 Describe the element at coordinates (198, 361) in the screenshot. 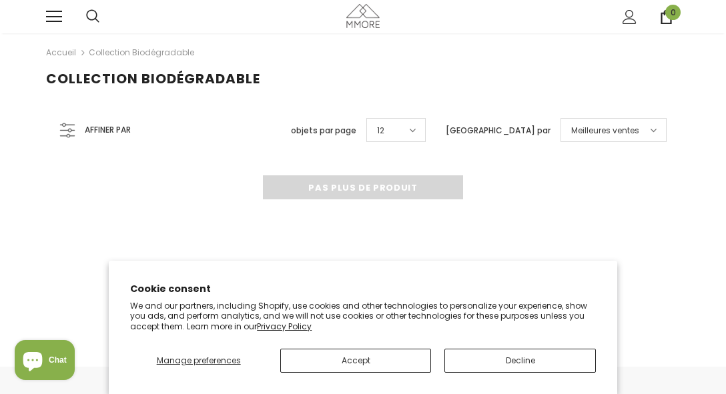

I see `button: Manage preferences` at that location.